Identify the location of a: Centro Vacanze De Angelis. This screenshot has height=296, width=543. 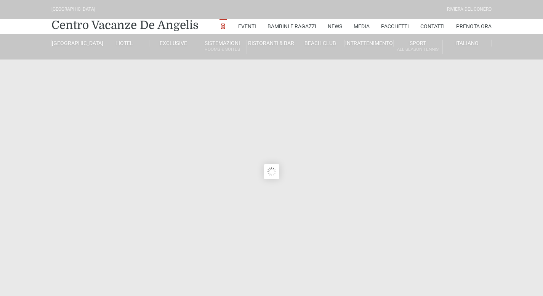
(125, 25).